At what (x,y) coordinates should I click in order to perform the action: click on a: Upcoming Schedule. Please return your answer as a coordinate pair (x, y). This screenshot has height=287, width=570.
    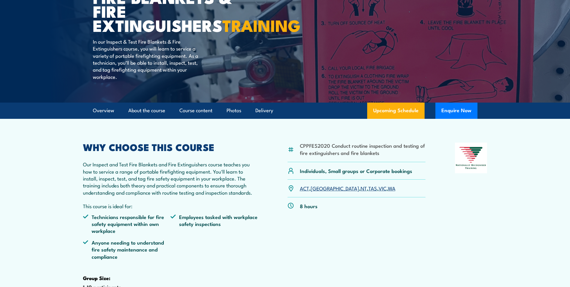
    Looking at the image, I should click on (396, 111).